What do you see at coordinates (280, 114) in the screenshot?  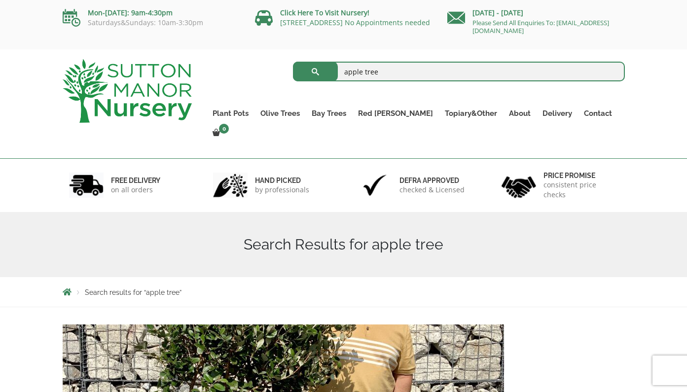 I see `a: Olive Trees` at bounding box center [280, 114].